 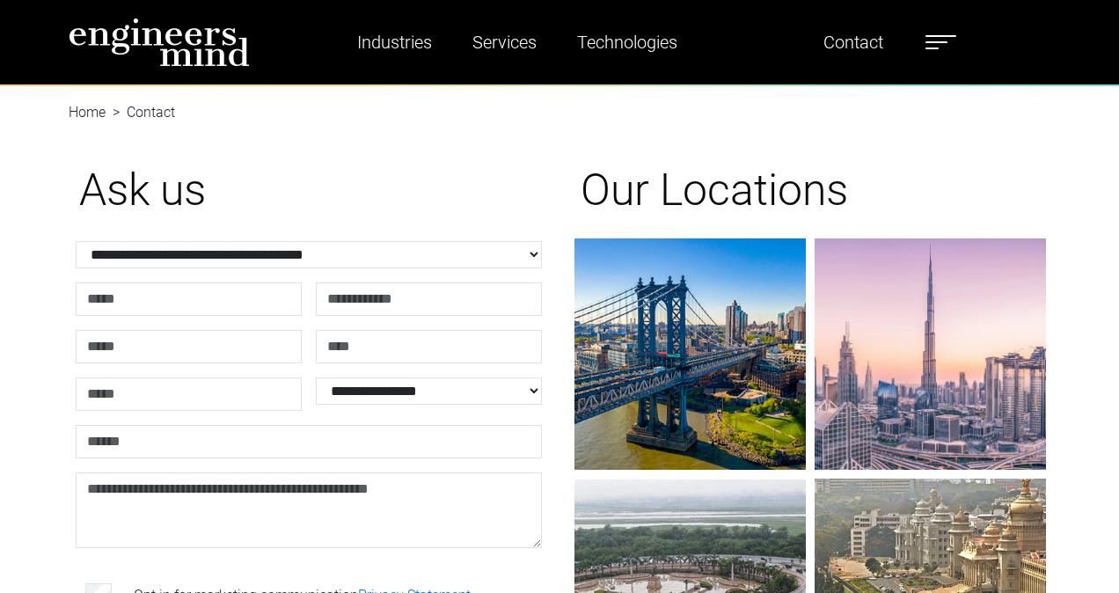 What do you see at coordinates (560, 95) in the screenshot?
I see `nav: breadcrumb` at bounding box center [560, 95].